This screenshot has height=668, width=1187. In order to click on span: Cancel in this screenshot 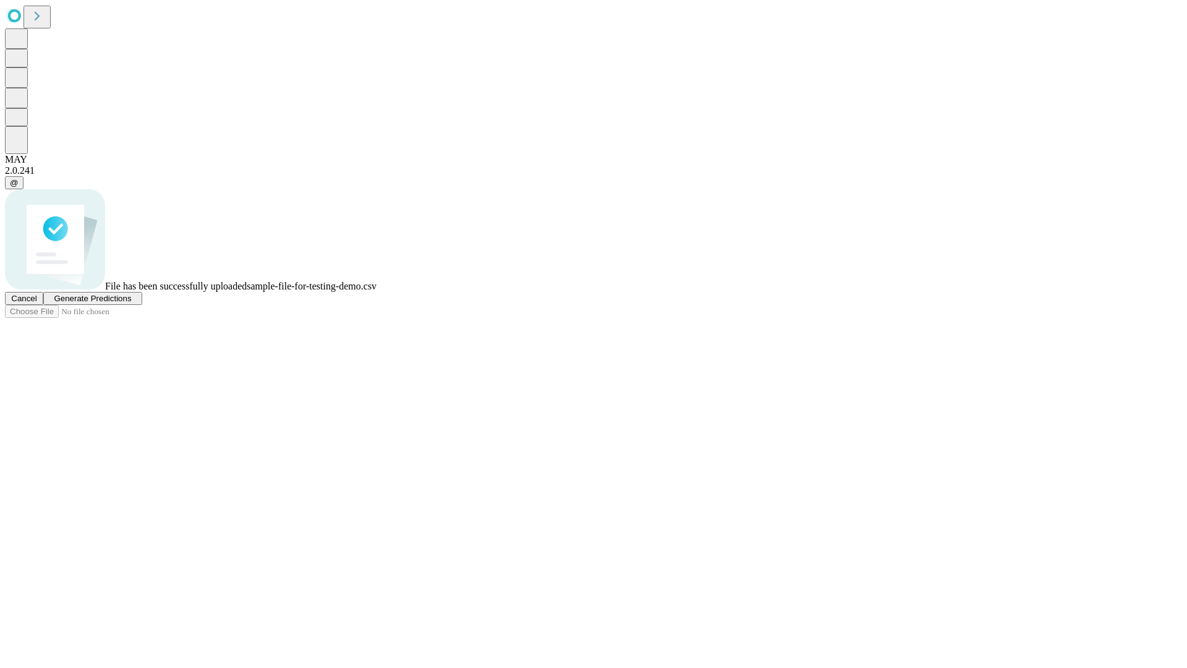, I will do `click(24, 298)`.